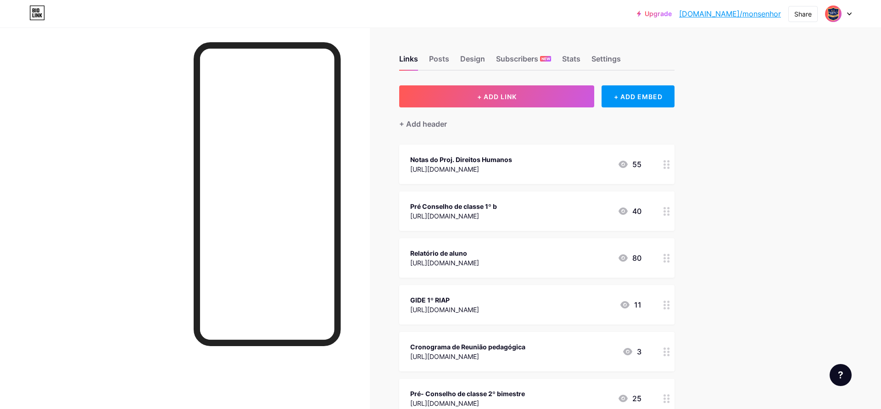 This screenshot has height=409, width=881. I want to click on div: 80, so click(630, 258).